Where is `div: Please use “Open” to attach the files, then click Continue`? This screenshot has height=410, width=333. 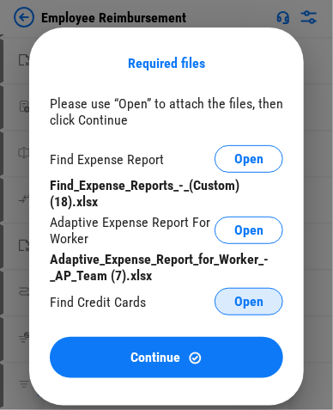
div: Please use “Open” to attach the files, then click Continue is located at coordinates (167, 112).